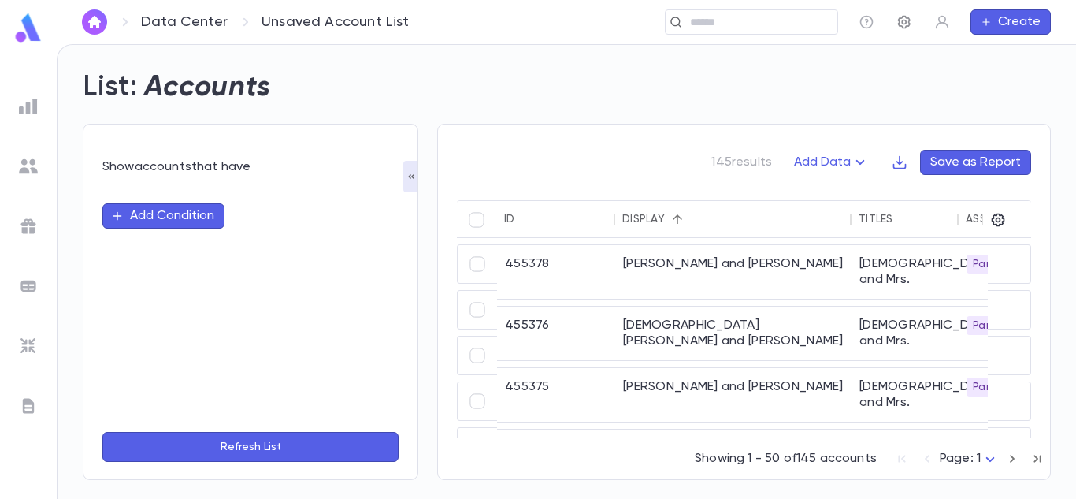  Describe the element at coordinates (556, 333) in the screenshot. I see `div: 455376` at that location.